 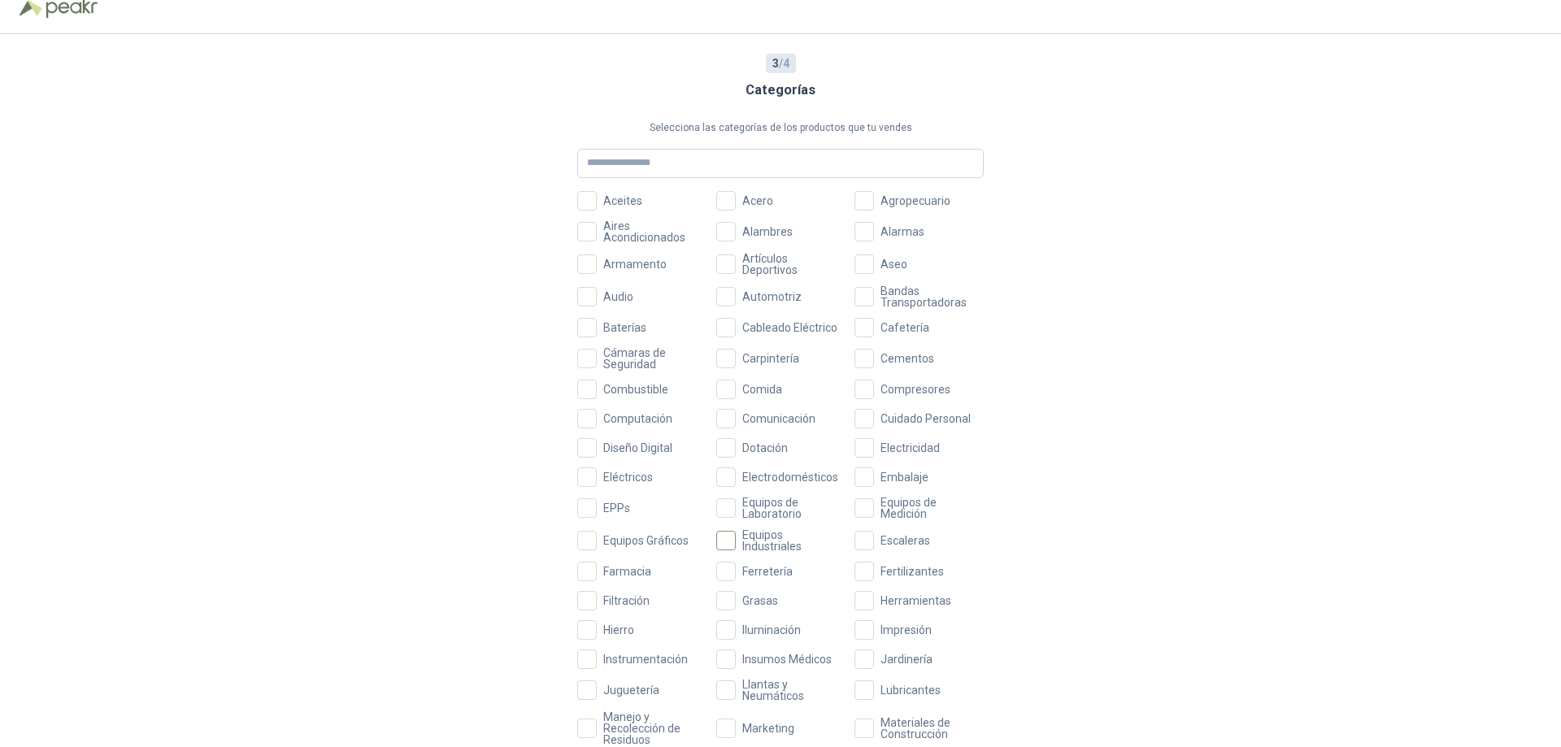 What do you see at coordinates (758, 201) in the screenshot?
I see `span: Acero` at bounding box center [758, 201].